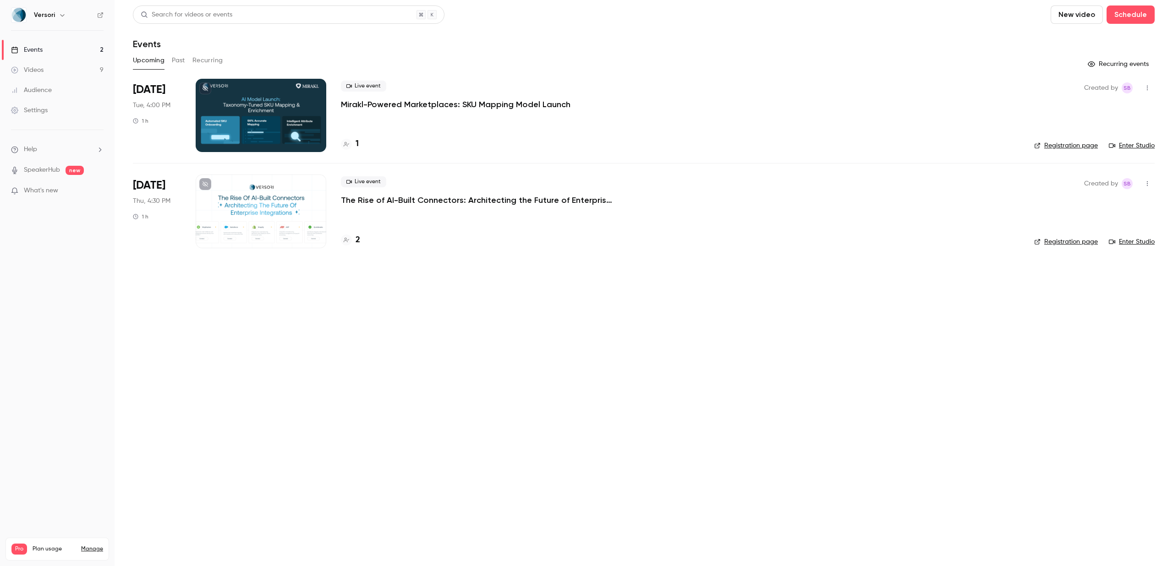 The width and height of the screenshot is (1173, 566). I want to click on div: Sep 30 Tue, 4:00 PM (Europe/London), so click(157, 115).